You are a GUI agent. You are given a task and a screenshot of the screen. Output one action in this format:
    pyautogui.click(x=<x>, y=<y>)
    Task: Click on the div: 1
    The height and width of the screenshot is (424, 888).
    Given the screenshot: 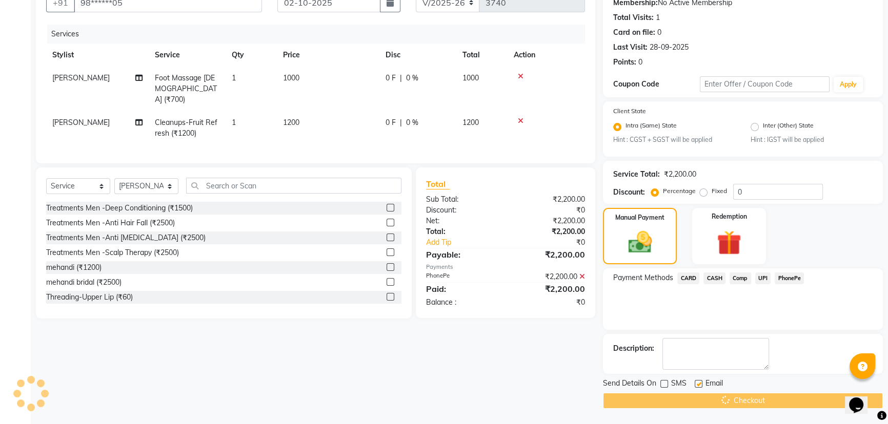 What is the action you would take?
    pyautogui.click(x=658, y=17)
    